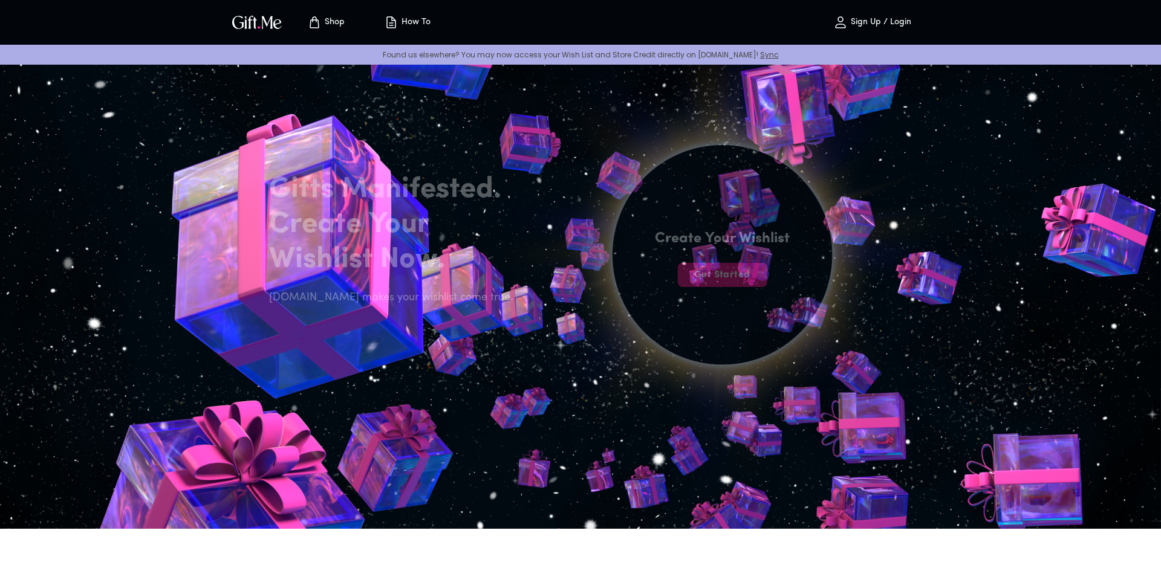 The image size is (1161, 571). What do you see at coordinates (407, 22) in the screenshot?
I see `button: How To` at bounding box center [407, 22].